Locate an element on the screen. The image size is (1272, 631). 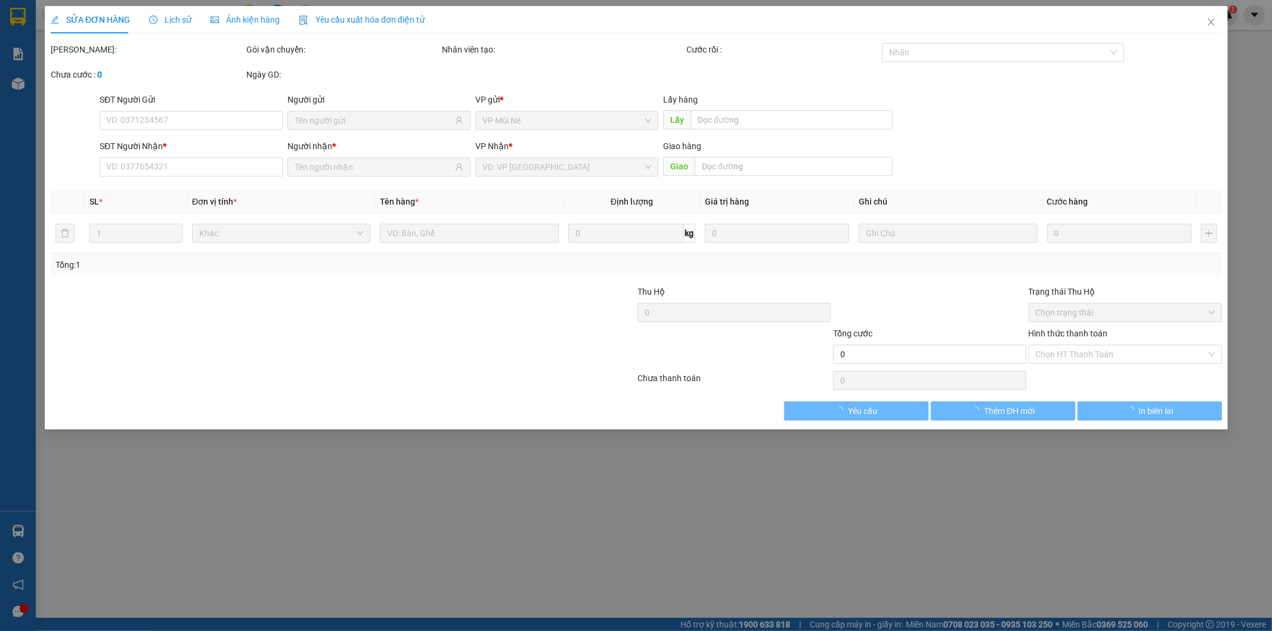
span: Yêu cầu is located at coordinates (862, 411).